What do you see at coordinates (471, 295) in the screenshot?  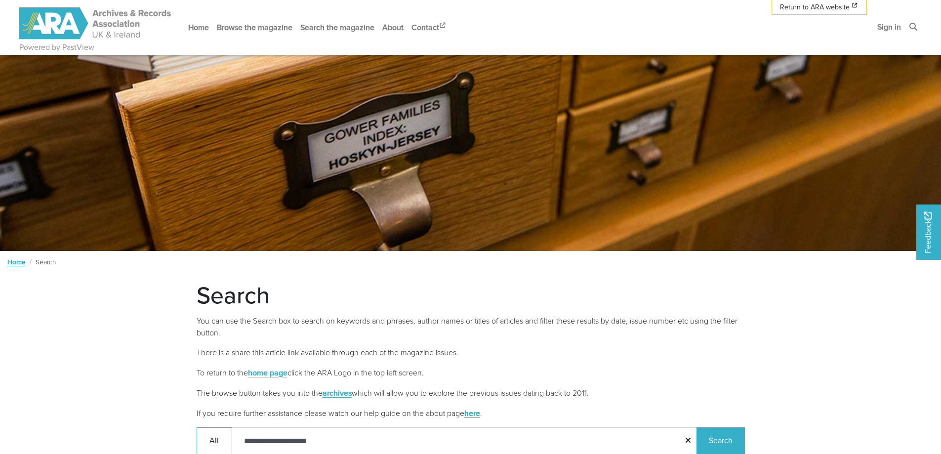 I see `h1: Search` at bounding box center [471, 295].